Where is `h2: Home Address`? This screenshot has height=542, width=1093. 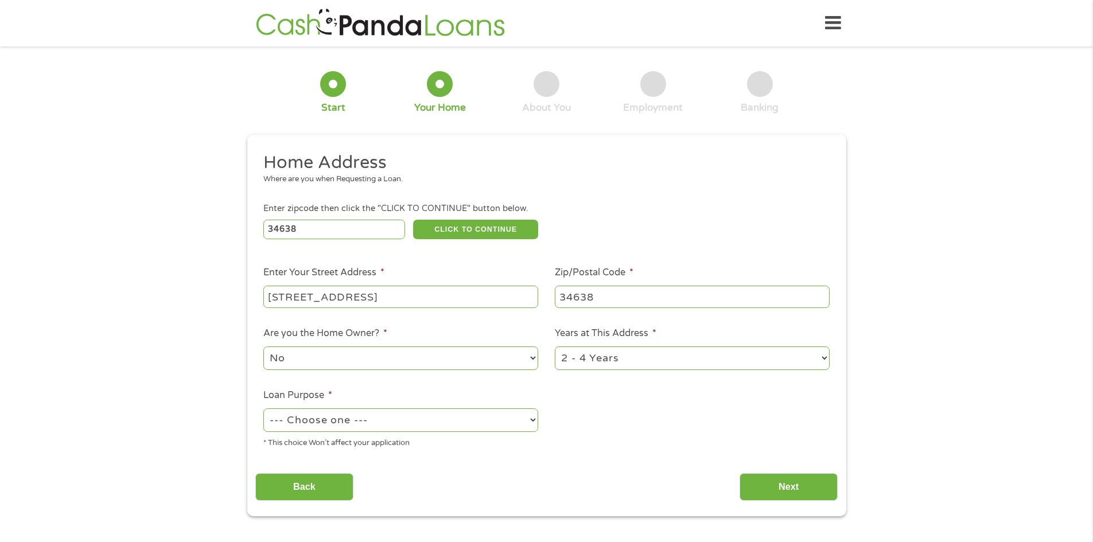 h2: Home Address is located at coordinates (542, 163).